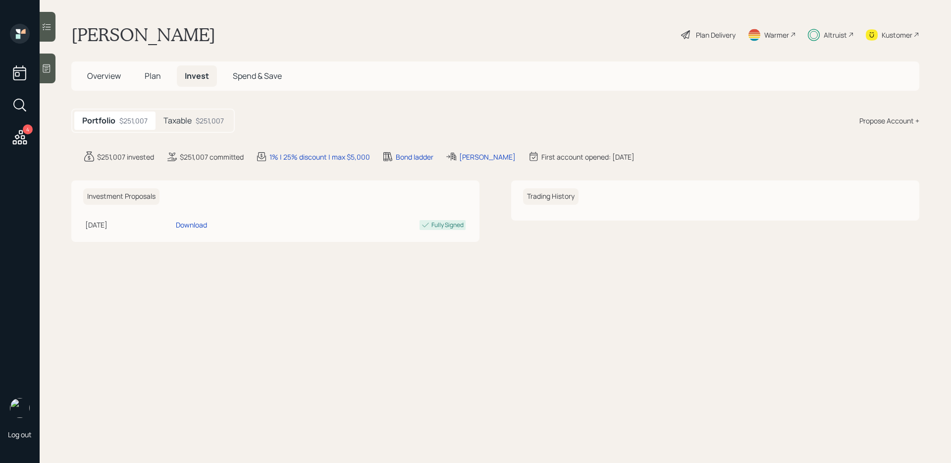 This screenshot has height=463, width=951. I want to click on div: Altruist, so click(835, 35).